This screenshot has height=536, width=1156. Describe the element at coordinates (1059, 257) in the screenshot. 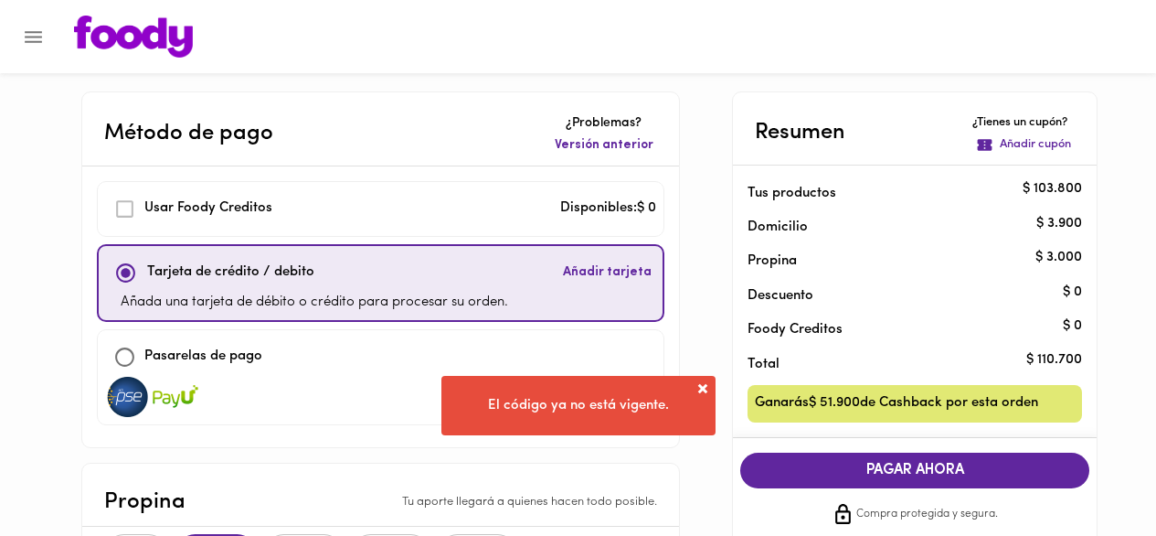

I see `p: $ 3.000` at that location.